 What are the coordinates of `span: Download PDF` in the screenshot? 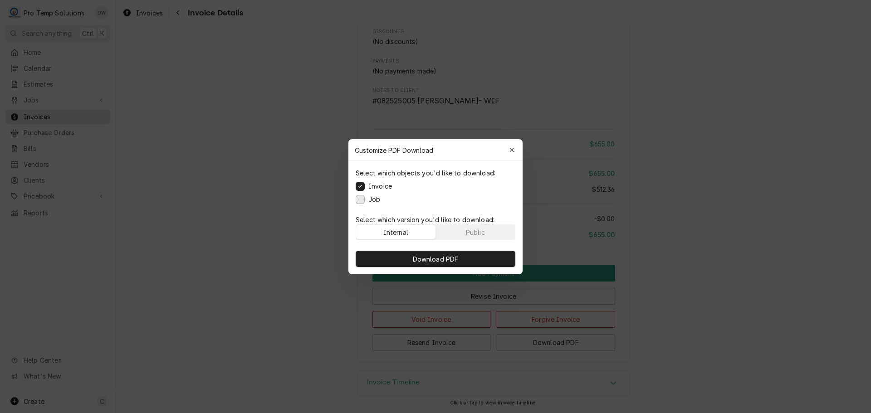 It's located at (435, 258).